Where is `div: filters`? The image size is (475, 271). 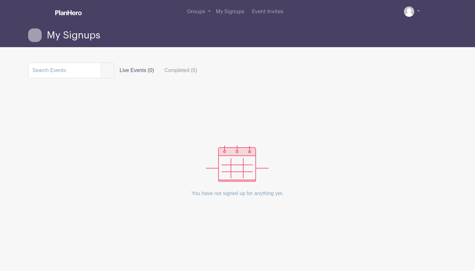
div: filters is located at coordinates (158, 70).